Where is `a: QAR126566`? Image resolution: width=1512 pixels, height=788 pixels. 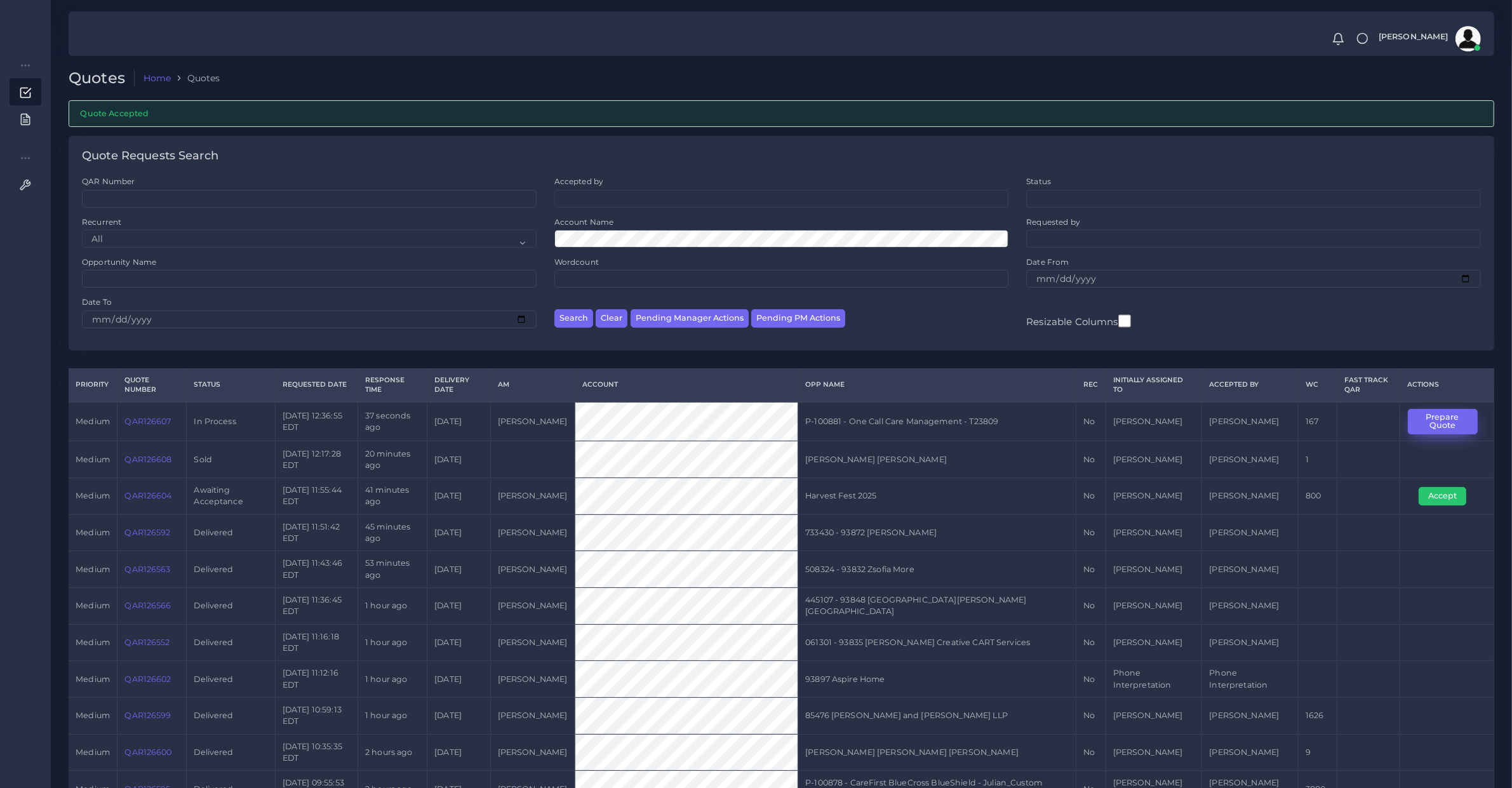
a: QAR126566 is located at coordinates (148, 605).